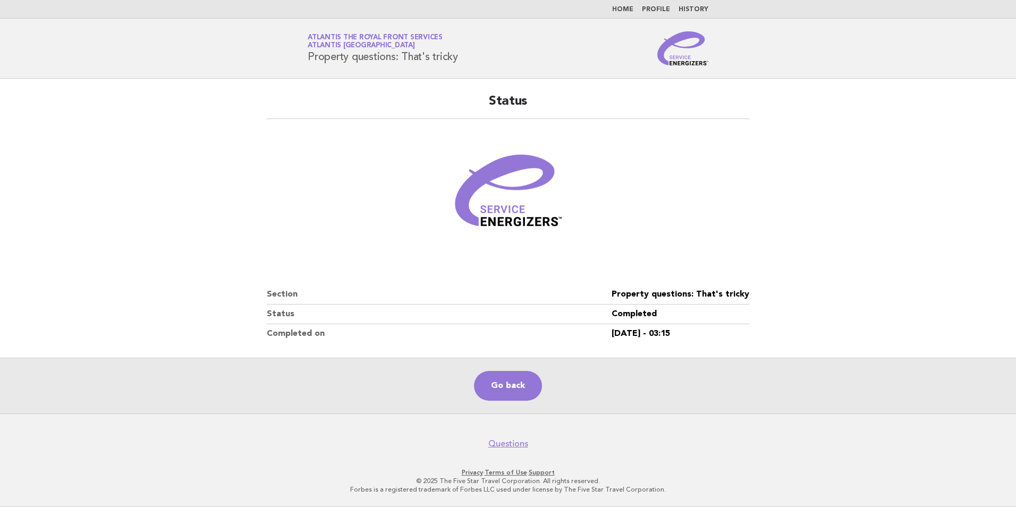 This screenshot has height=507, width=1016. What do you see at coordinates (680, 314) in the screenshot?
I see `dd: Completed` at bounding box center [680, 314].